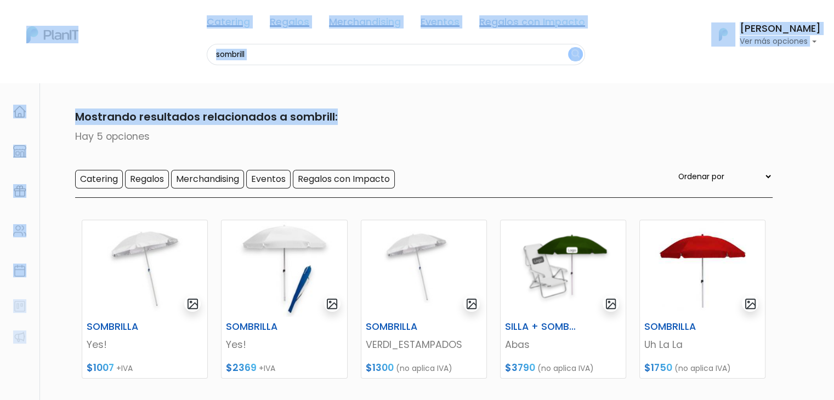 The height and width of the screenshot is (400, 834). I want to click on img: user_04fe99587a33b9844688ac17b531be2b.png, so click(99, 77).